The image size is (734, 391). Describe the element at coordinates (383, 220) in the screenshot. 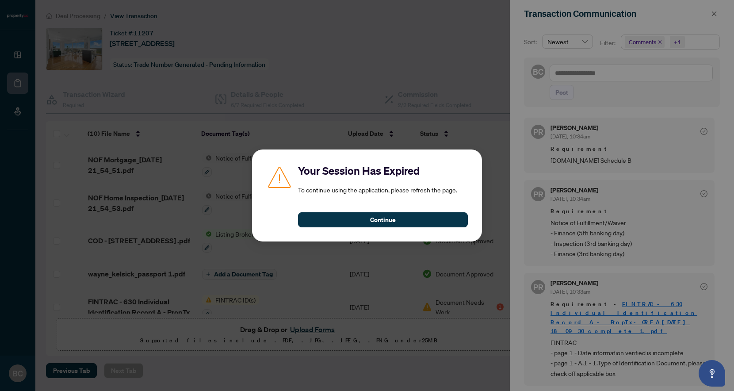

I see `span: Continue` at that location.